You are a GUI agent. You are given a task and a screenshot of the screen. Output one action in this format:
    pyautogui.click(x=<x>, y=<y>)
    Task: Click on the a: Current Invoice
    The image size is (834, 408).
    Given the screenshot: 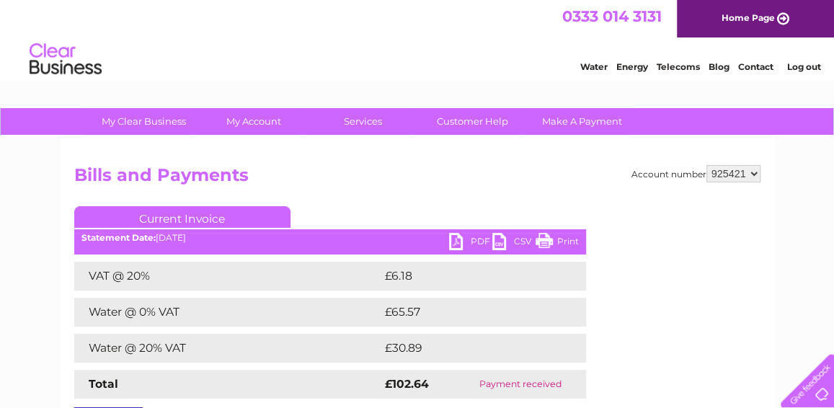 What is the action you would take?
    pyautogui.click(x=182, y=217)
    